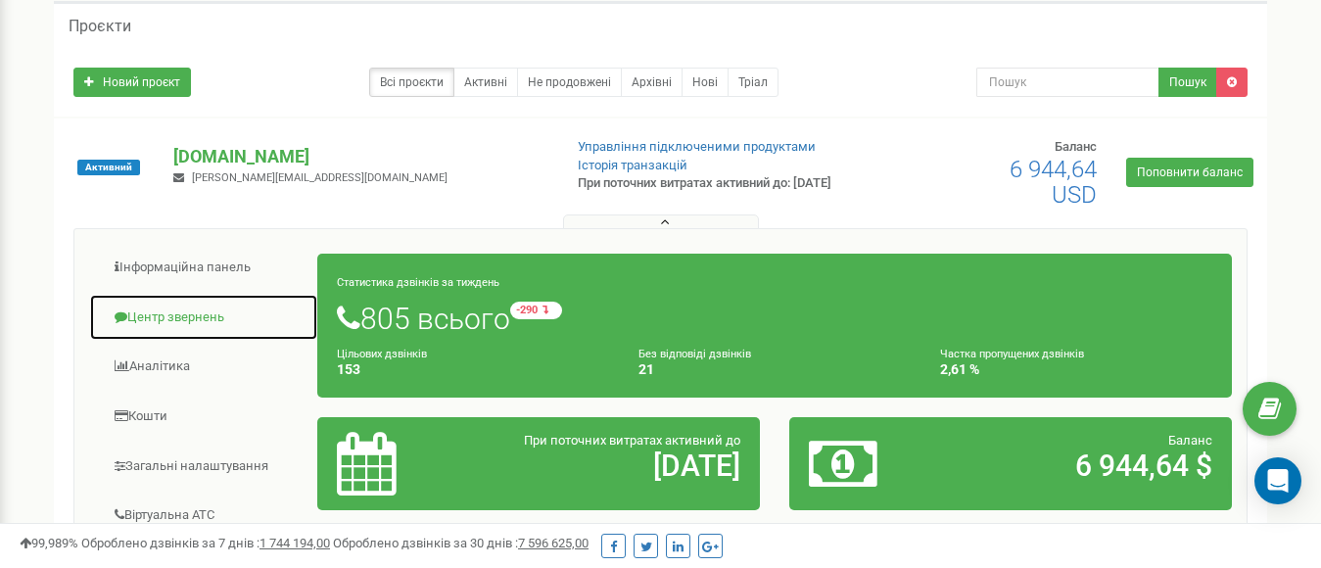 The image size is (1321, 568). I want to click on span: 99,989%, so click(49, 543).